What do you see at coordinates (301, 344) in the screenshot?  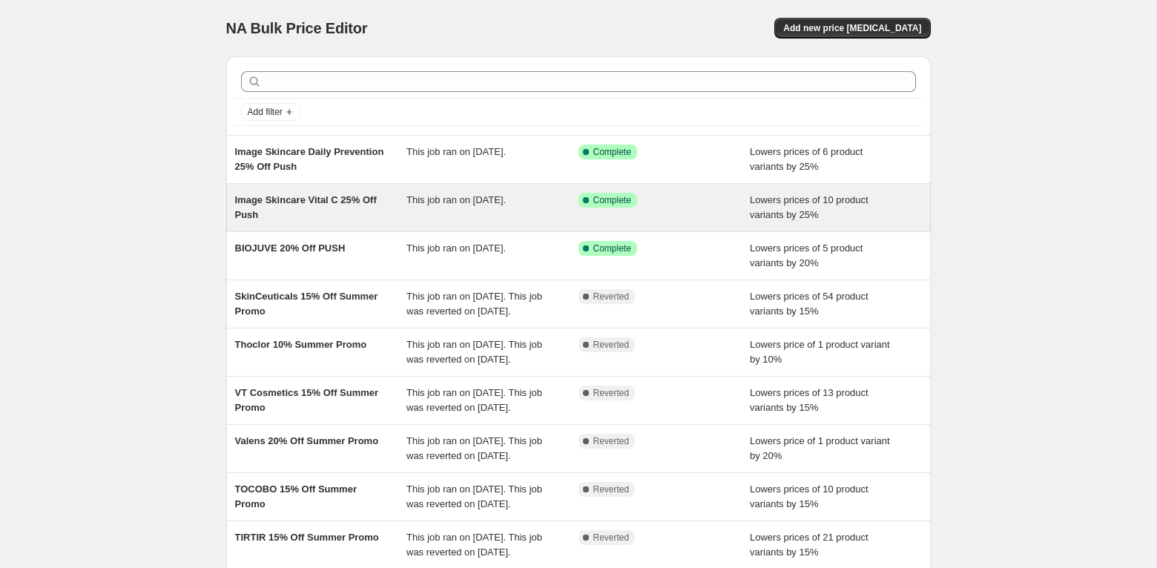 I see `span: Thoclor 10% Summer Promo` at bounding box center [301, 344].